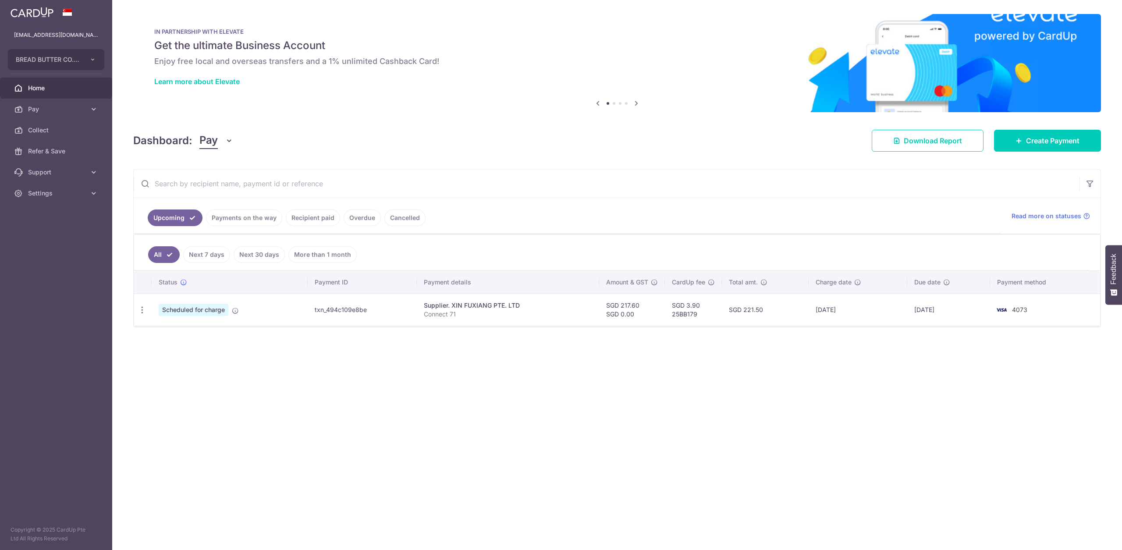 This screenshot has width=1122, height=550. I want to click on th: Payment ID, so click(362, 282).